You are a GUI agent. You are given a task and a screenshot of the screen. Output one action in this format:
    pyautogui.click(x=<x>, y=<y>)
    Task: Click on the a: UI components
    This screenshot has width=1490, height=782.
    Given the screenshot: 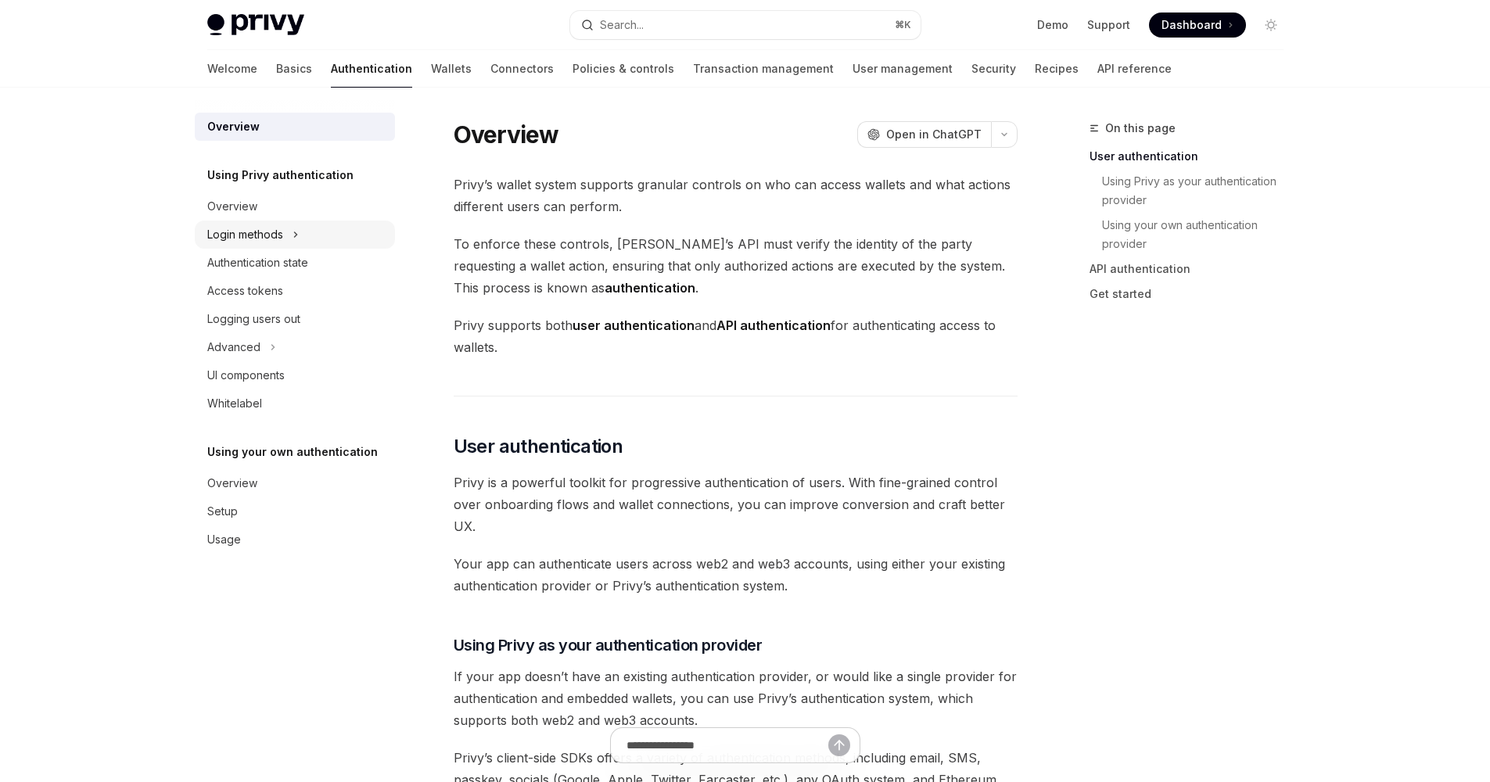 What is the action you would take?
    pyautogui.click(x=295, y=375)
    